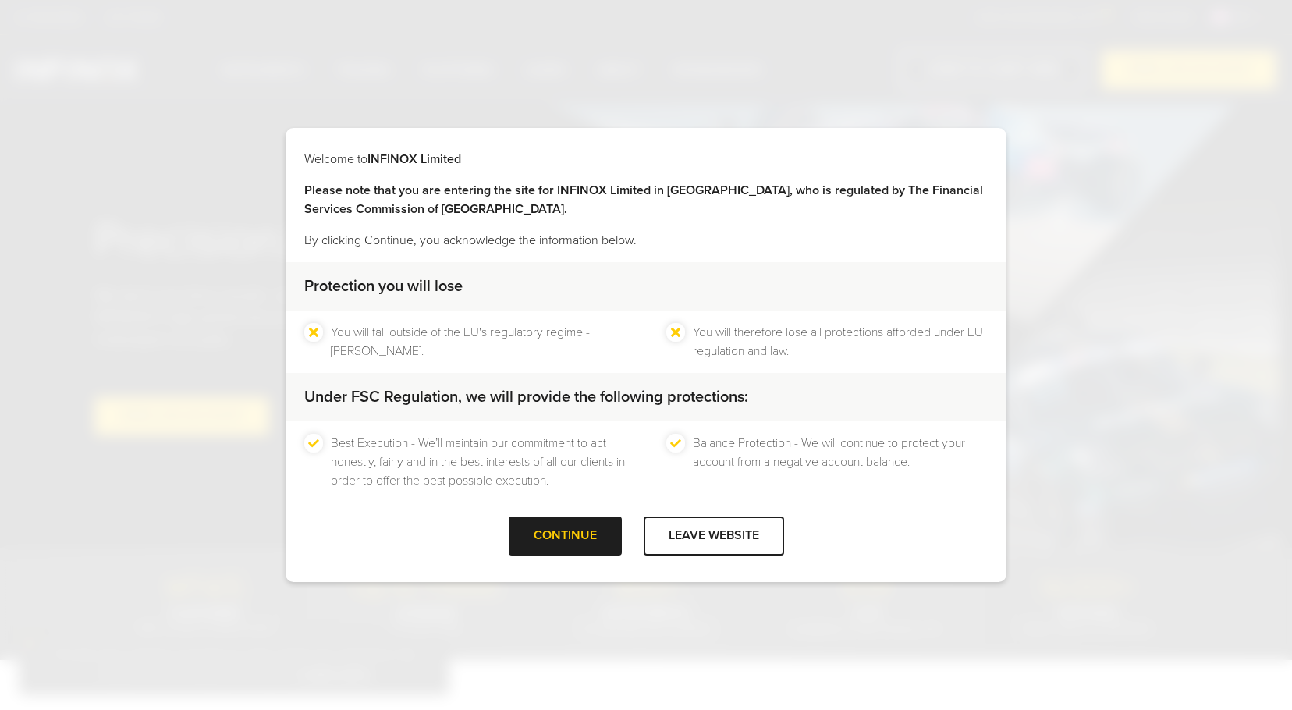 The width and height of the screenshot is (1292, 710). Describe the element at coordinates (414, 159) in the screenshot. I see `strong: INFINOX Limited` at that location.